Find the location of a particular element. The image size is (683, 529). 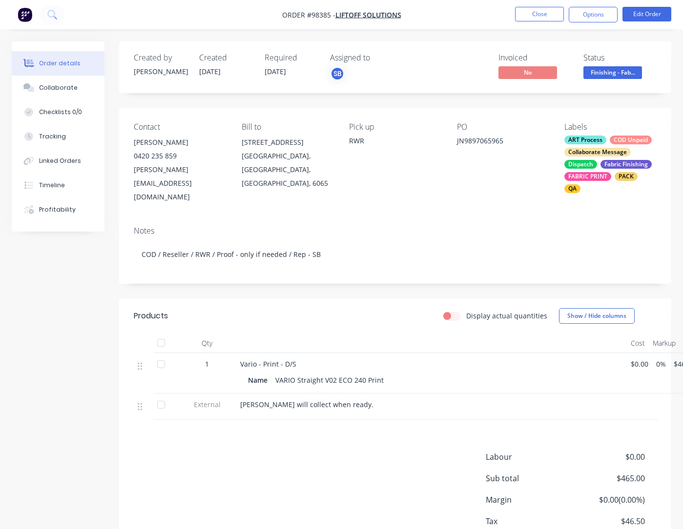

button: Close is located at coordinates (539, 14).